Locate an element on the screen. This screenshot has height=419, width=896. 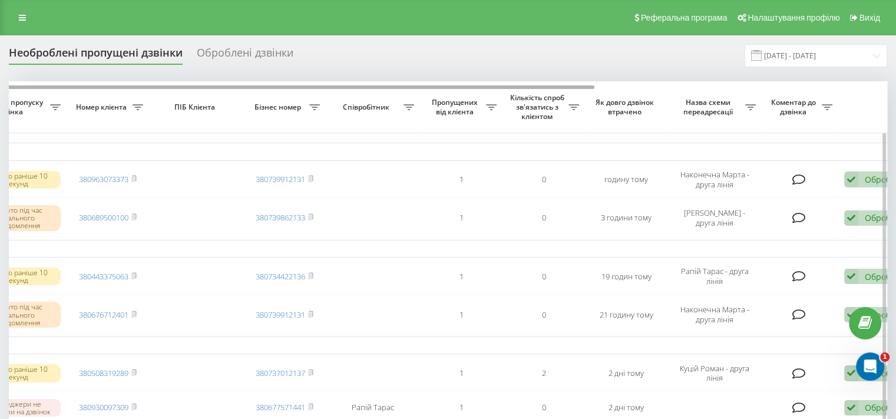
a: 380676712401 is located at coordinates (104, 315).